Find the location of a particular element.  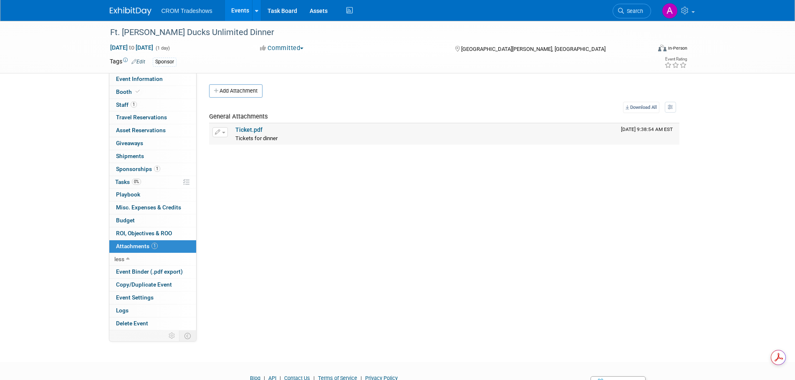

span: to is located at coordinates (131, 48).